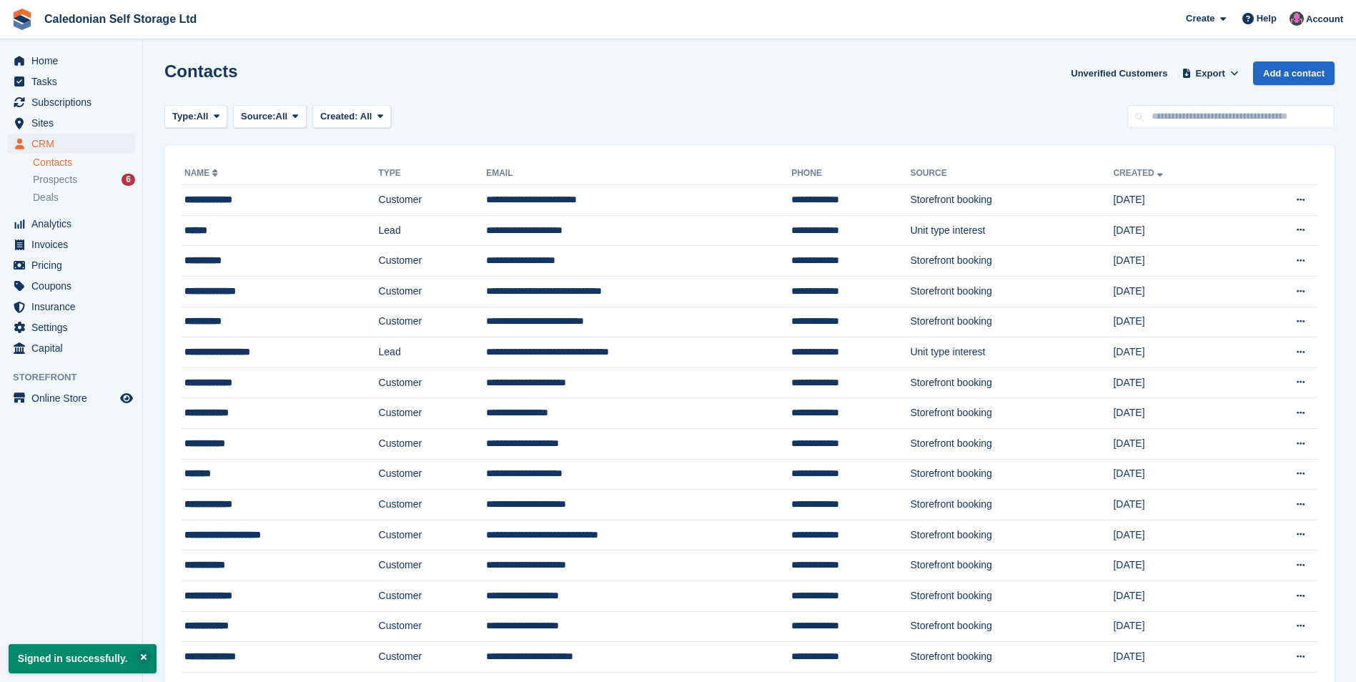 The image size is (1356, 682). I want to click on a: Name, so click(202, 173).